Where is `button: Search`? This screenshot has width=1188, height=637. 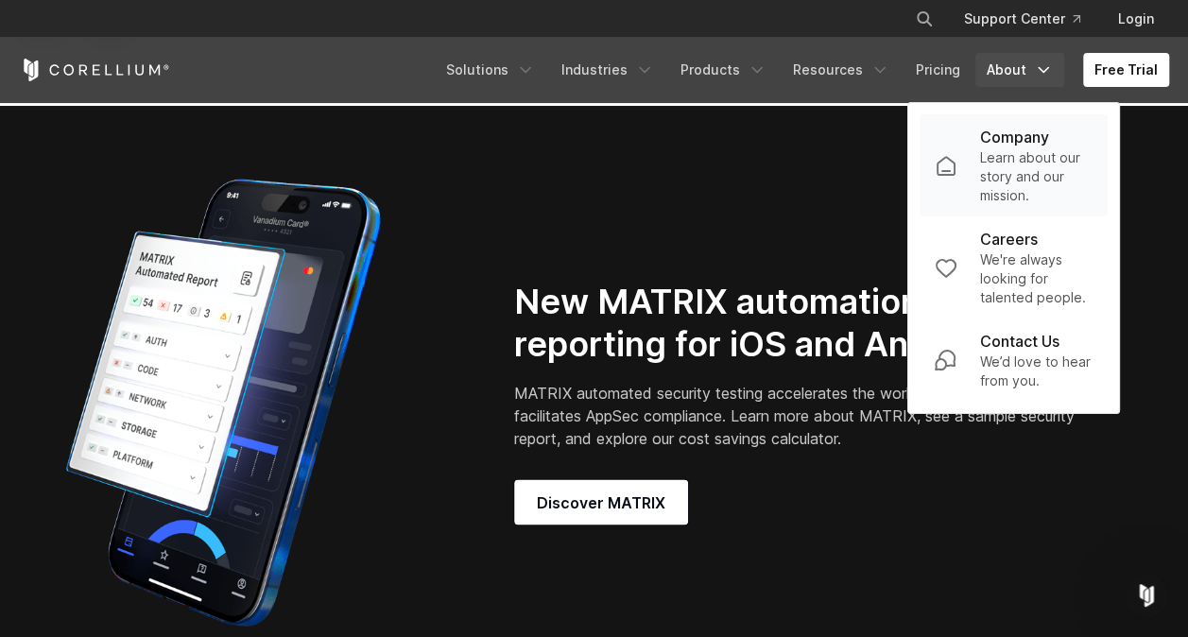
button: Search is located at coordinates (924, 19).